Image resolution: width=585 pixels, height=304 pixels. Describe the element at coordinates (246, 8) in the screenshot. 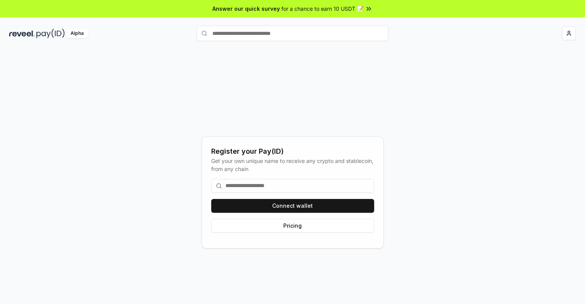

I see `span: Answer our quick survey` at that location.